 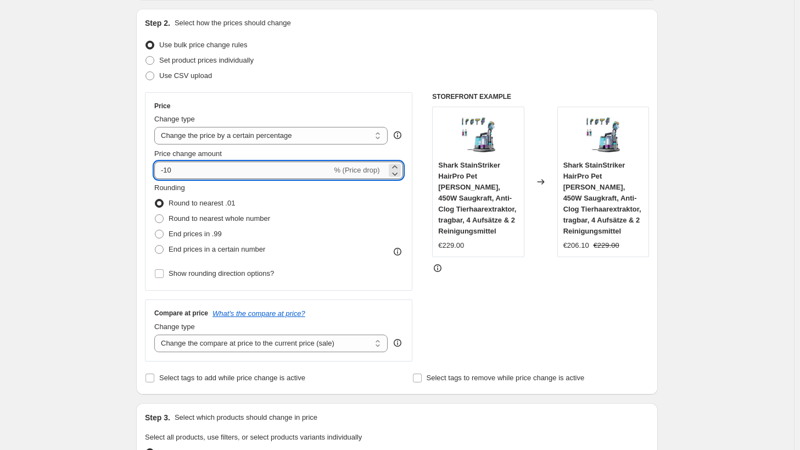 What do you see at coordinates (195, 233) in the screenshot?
I see `span: End prices in .99` at bounding box center [195, 233].